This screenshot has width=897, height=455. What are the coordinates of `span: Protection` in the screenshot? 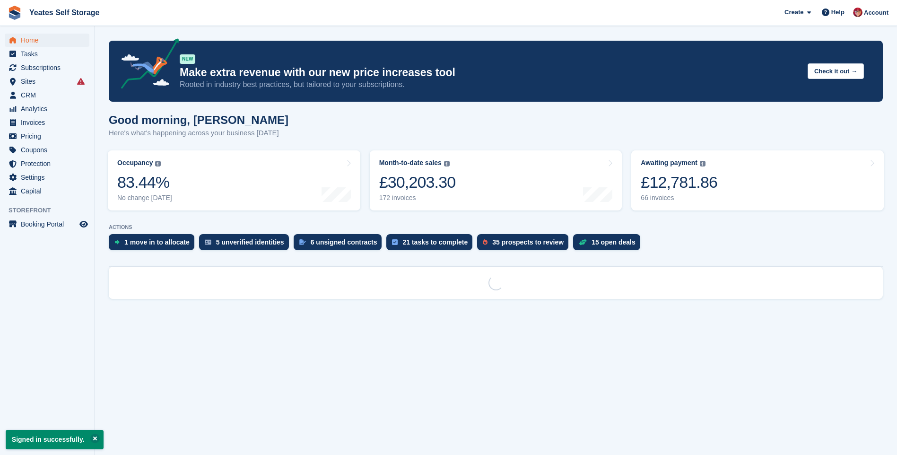 It's located at (49, 164).